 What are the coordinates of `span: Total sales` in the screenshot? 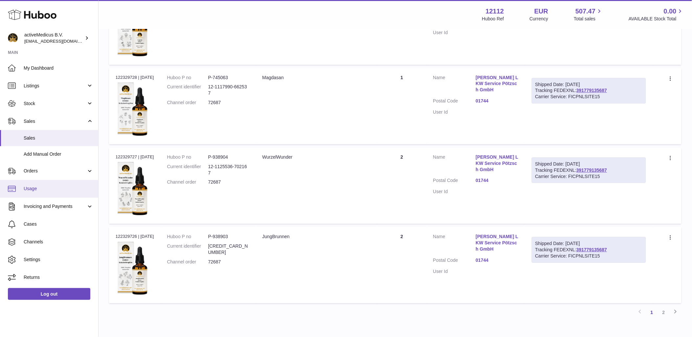 It's located at (589, 19).